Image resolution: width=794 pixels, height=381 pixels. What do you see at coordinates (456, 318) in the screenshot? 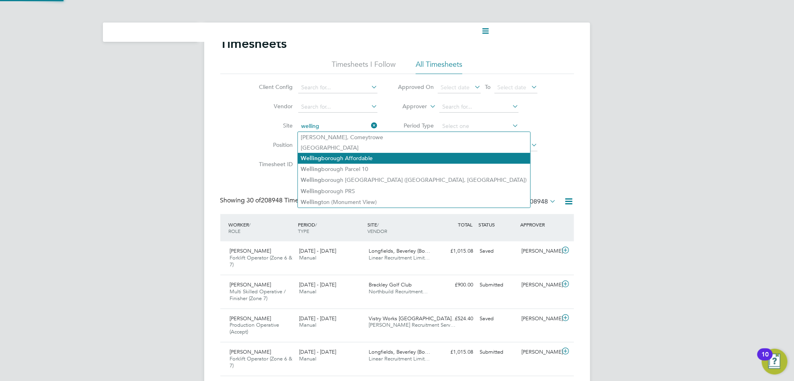
I see `div: £524.40` at bounding box center [456, 318].